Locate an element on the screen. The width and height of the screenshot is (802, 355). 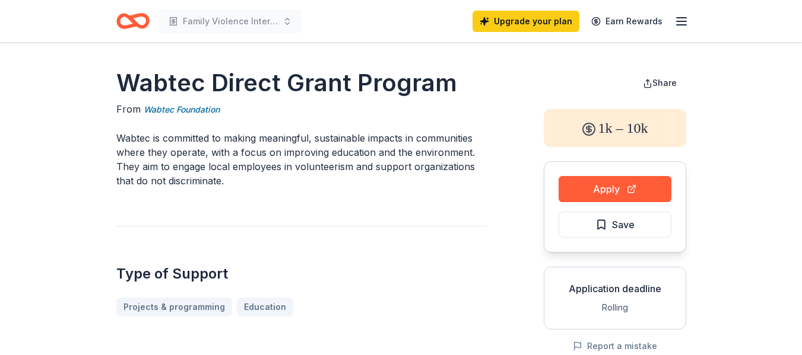
span: Family Violence Intervention Program is located at coordinates (230, 21).